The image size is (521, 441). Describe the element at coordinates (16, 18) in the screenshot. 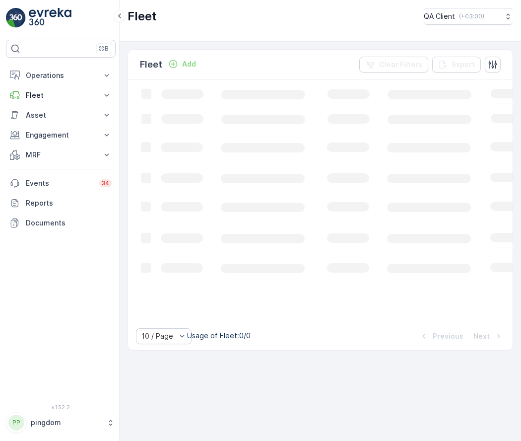

I see `img: logo` at that location.